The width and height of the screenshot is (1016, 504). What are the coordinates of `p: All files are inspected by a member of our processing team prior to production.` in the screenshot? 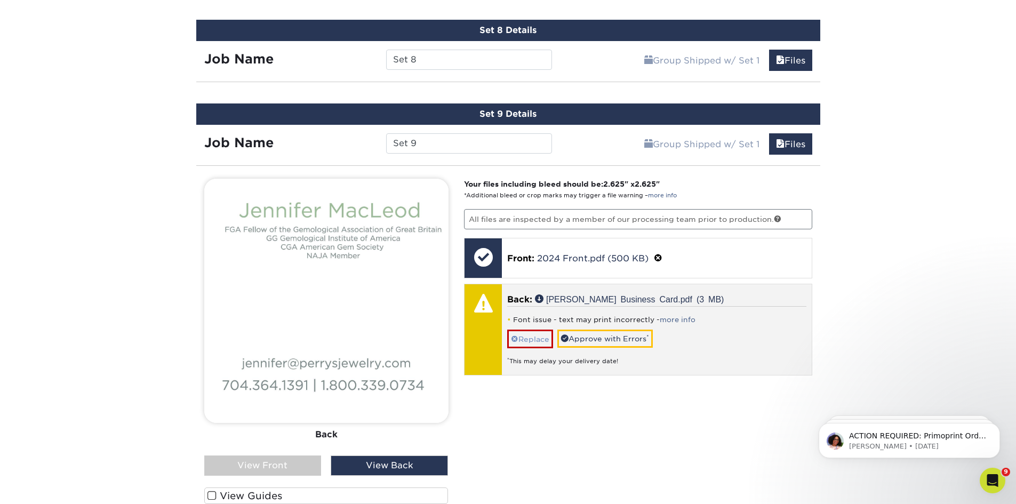 It's located at (638, 219).